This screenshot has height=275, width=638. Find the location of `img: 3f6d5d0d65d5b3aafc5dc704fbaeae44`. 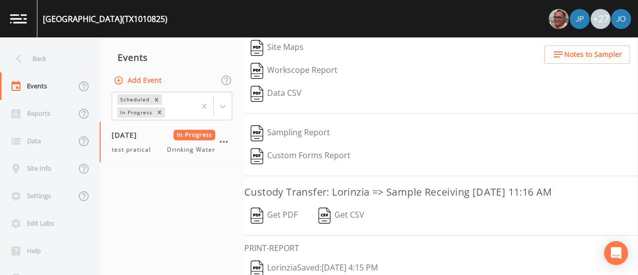

img: 3f6d5d0d65d5b3aafc5dc704fbaeae44 is located at coordinates (621, 19).